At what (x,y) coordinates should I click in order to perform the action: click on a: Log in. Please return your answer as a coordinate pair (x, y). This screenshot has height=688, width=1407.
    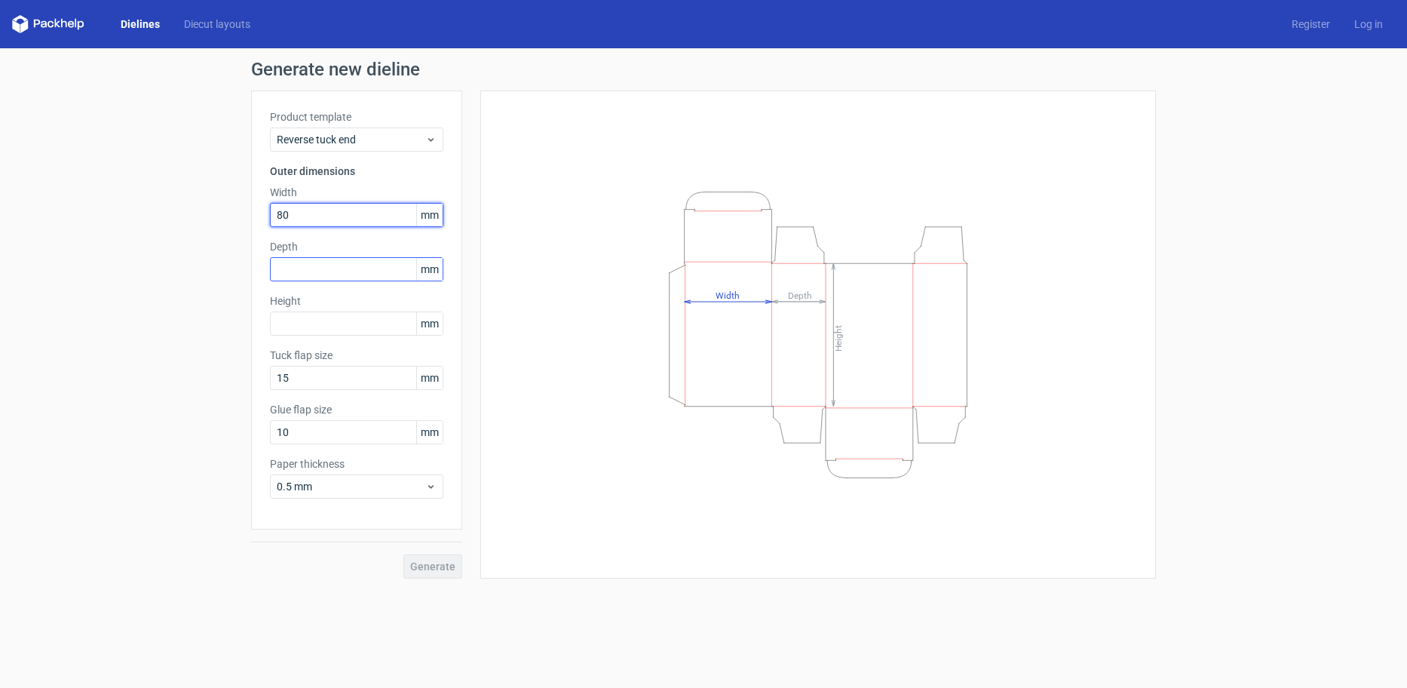
    Looking at the image, I should click on (1369, 24).